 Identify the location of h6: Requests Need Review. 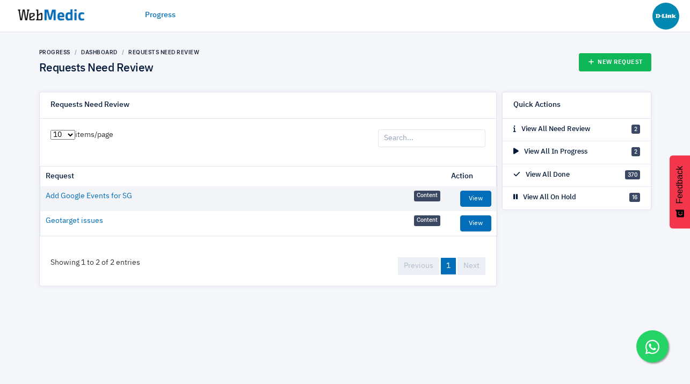
(90, 105).